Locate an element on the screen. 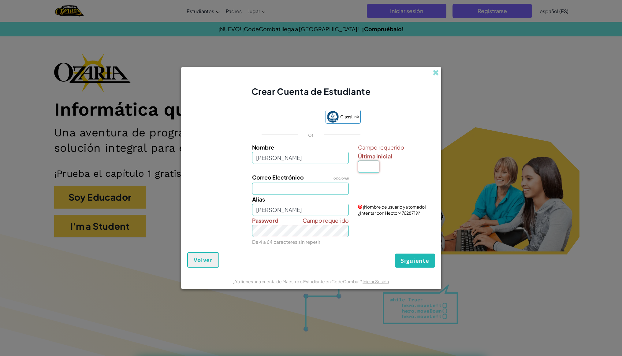 This screenshot has height=356, width=622. span: opcional is located at coordinates (341, 178).